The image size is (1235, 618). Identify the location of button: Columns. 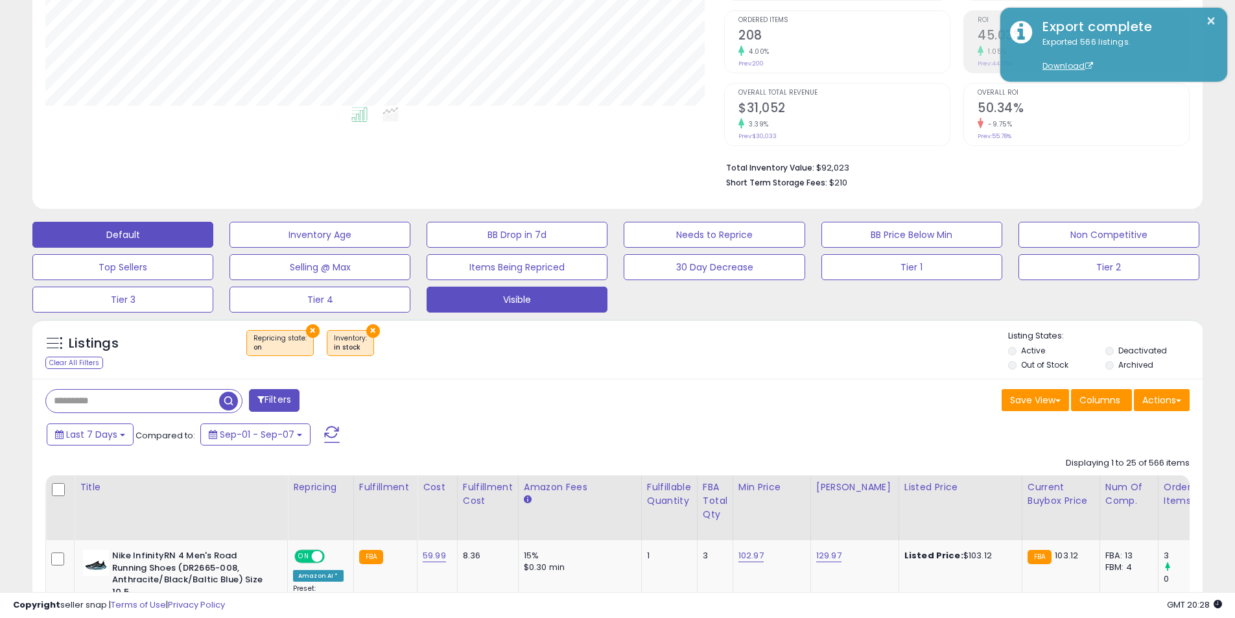
(1101, 400).